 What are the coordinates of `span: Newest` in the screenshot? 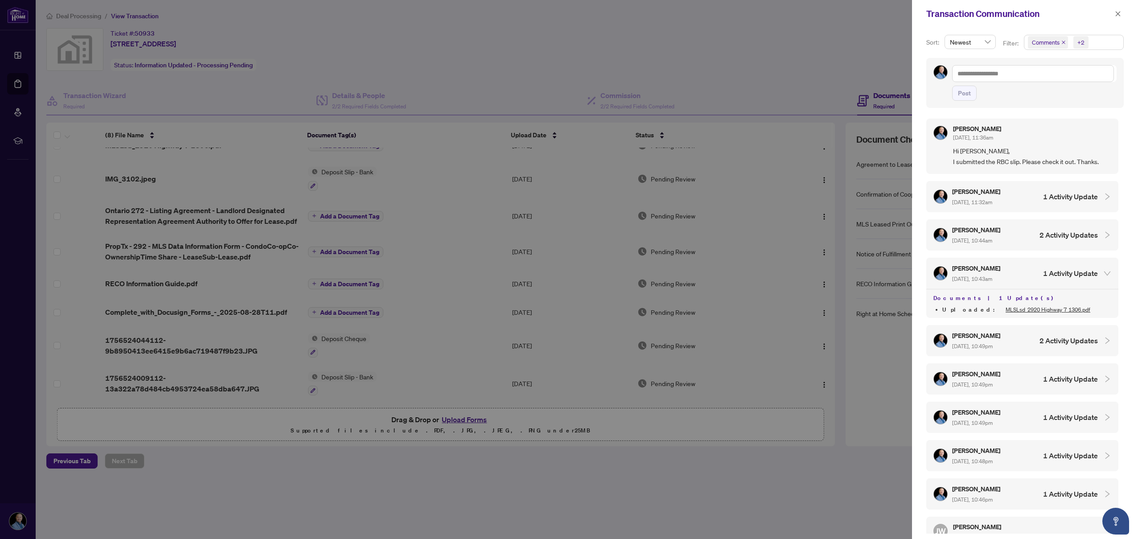 It's located at (970, 42).